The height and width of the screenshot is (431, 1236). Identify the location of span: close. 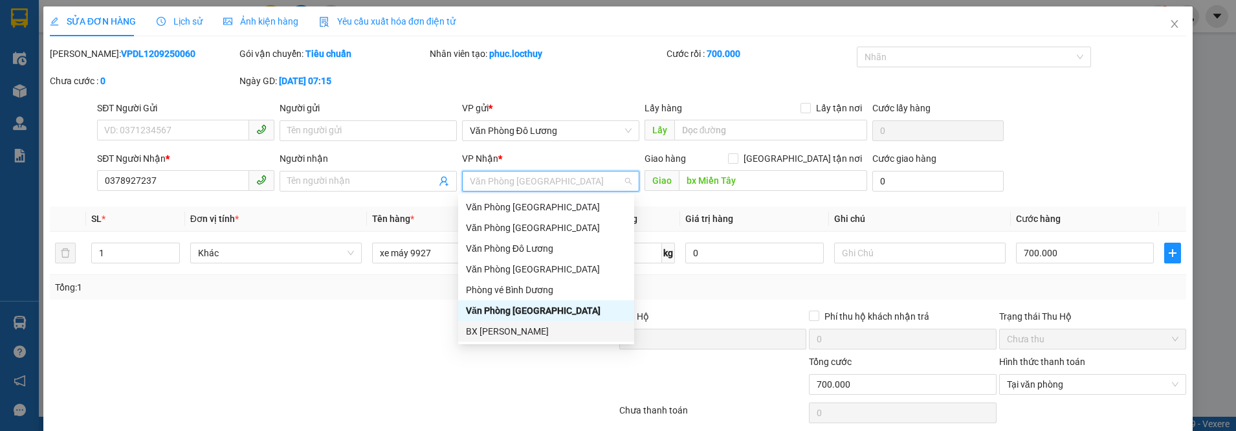
(1174, 24).